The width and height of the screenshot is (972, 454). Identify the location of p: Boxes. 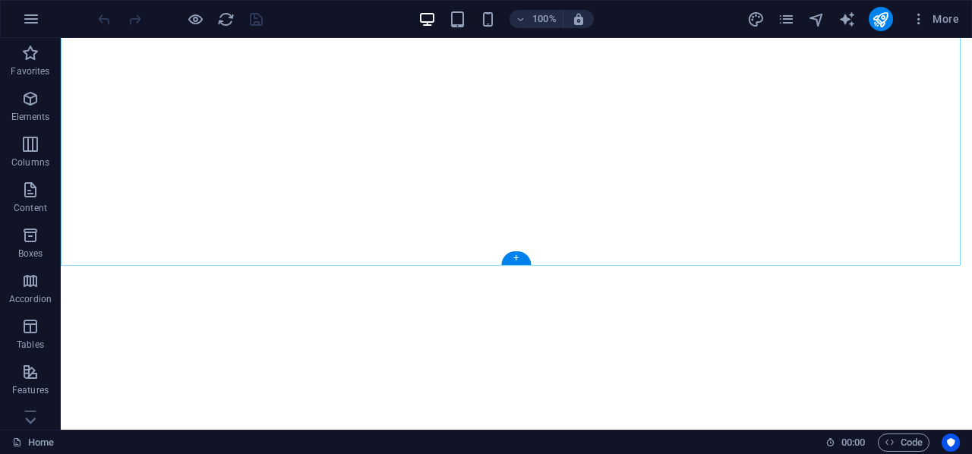
(30, 254).